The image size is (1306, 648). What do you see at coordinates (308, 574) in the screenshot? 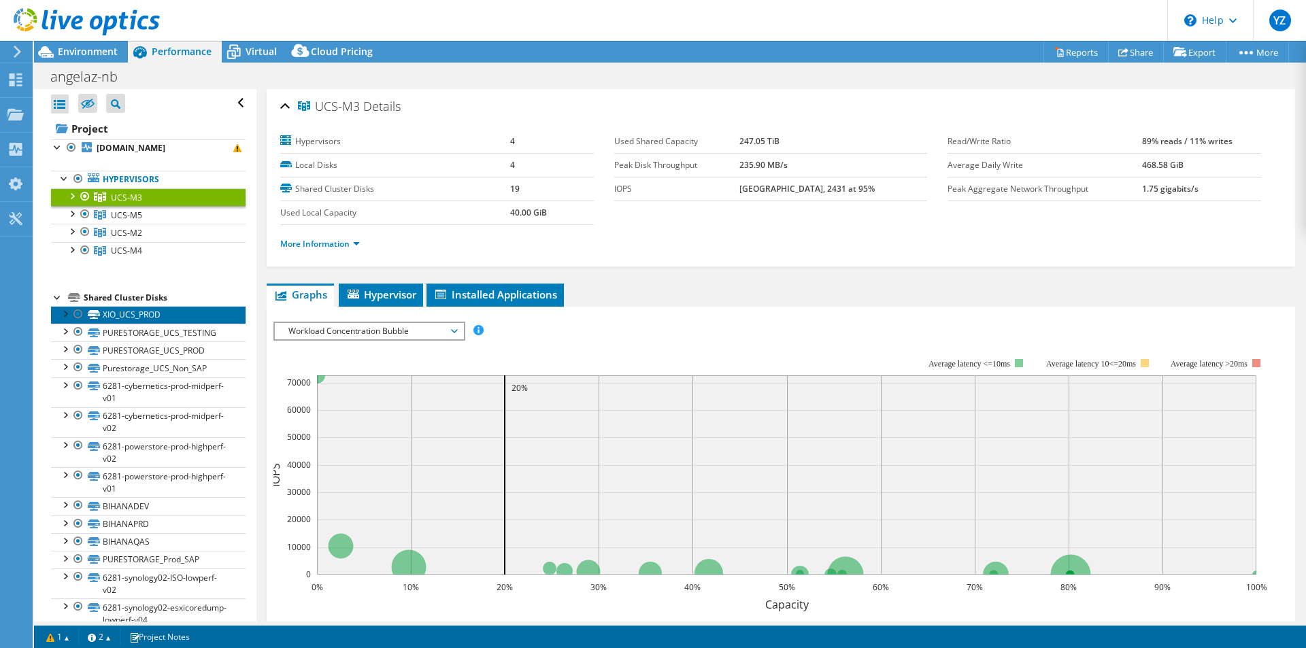
I see `text: 0` at bounding box center [308, 574].